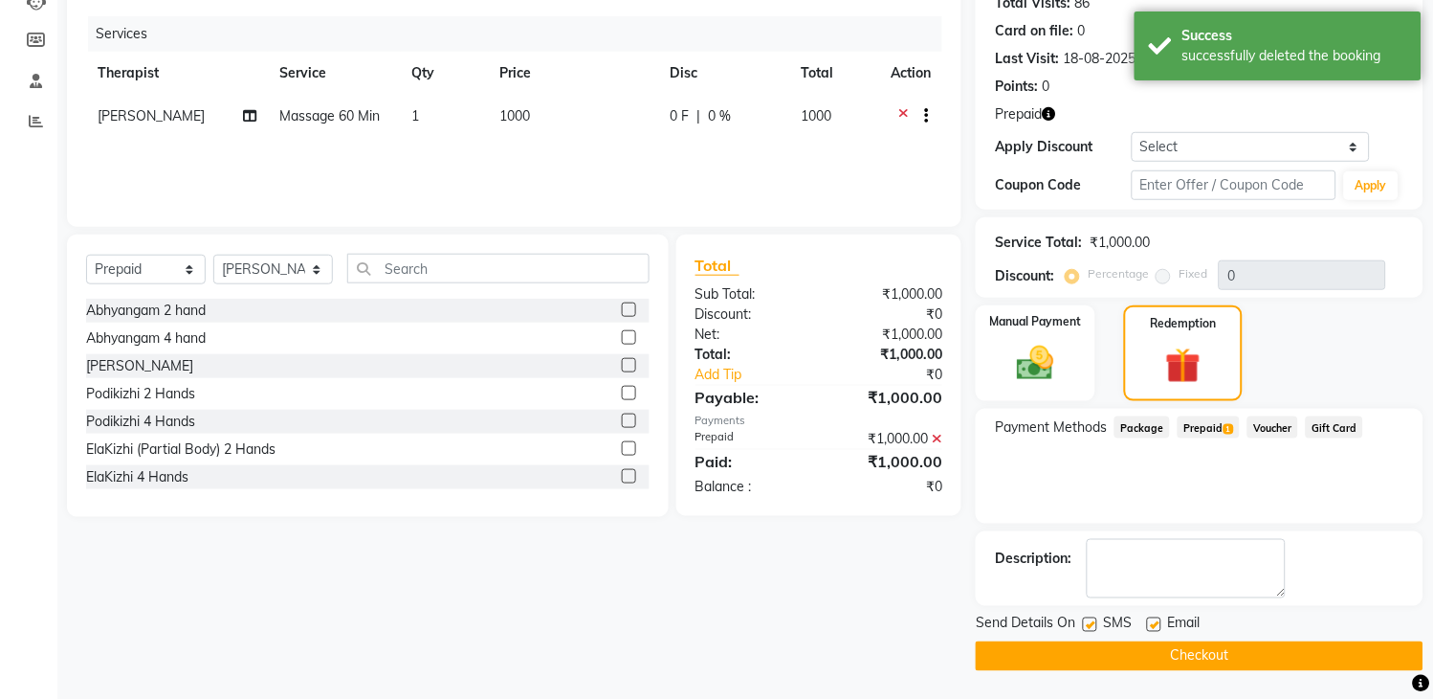  What do you see at coordinates (1183, 323) in the screenshot?
I see `label: Redemption` at bounding box center [1183, 323].